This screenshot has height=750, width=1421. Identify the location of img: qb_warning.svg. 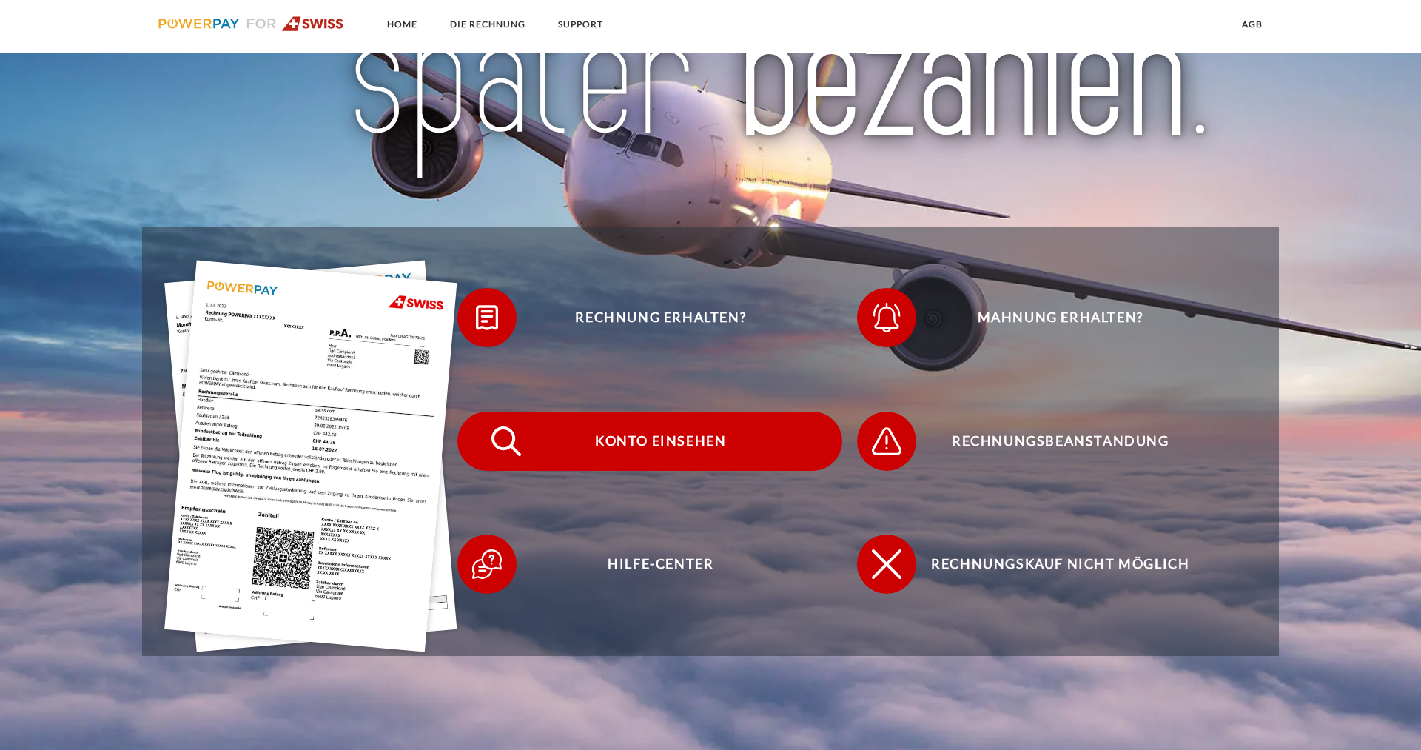
(887, 441).